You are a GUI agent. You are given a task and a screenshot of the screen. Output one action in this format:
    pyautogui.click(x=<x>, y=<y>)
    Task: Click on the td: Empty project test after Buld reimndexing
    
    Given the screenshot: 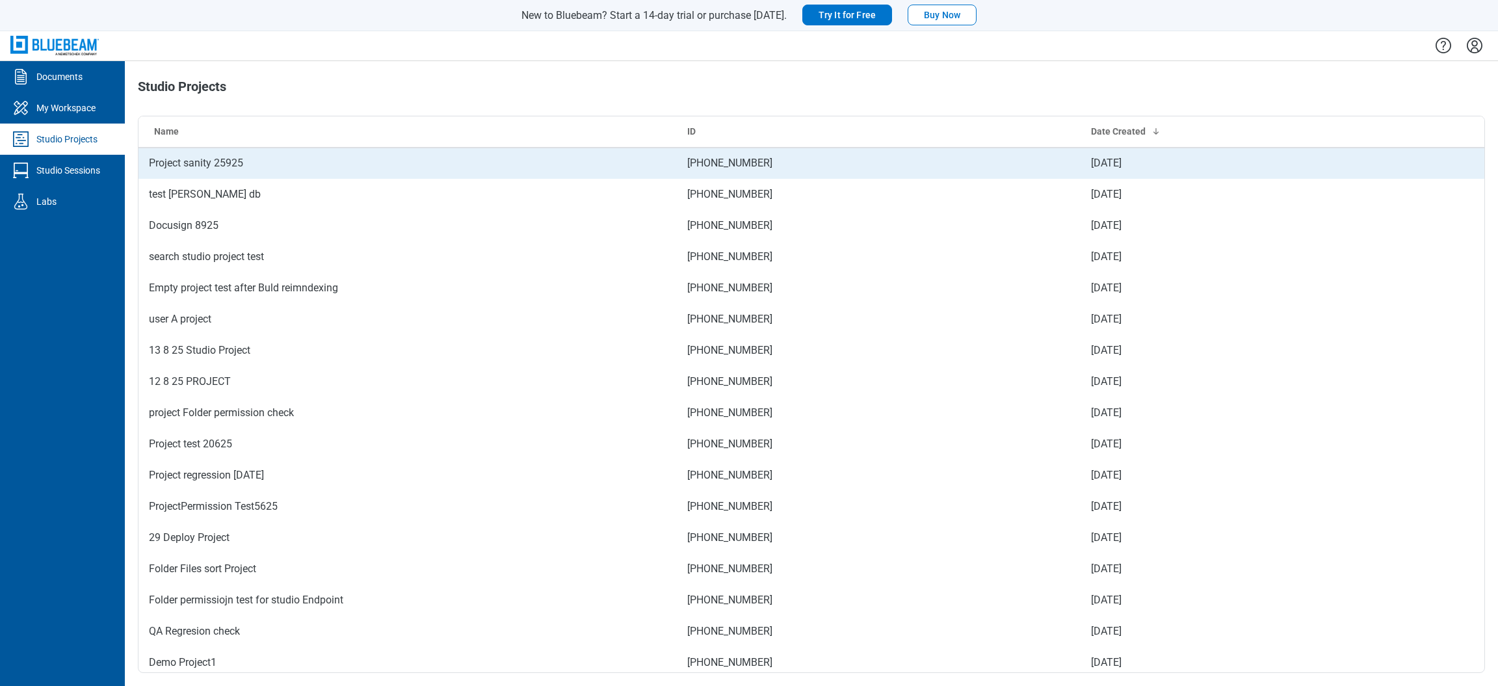 What is the action you would take?
    pyautogui.click(x=408, y=288)
    